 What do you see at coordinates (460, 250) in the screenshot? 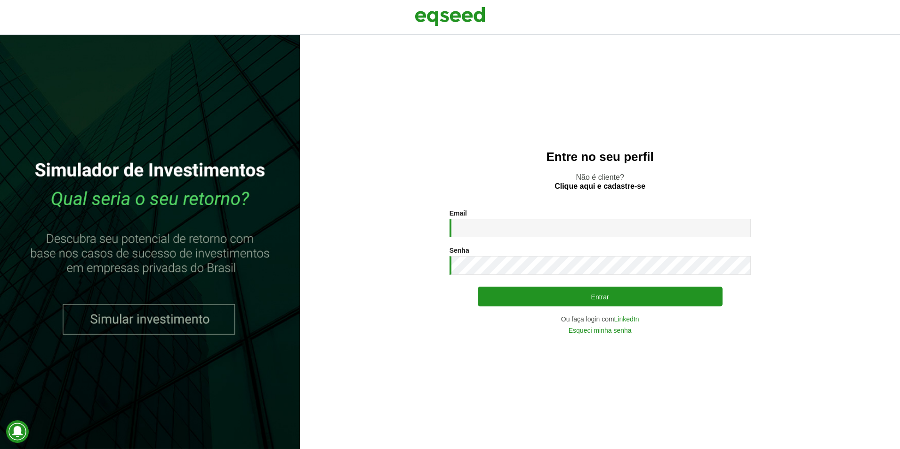
I see `label: Senha` at bounding box center [460, 250].